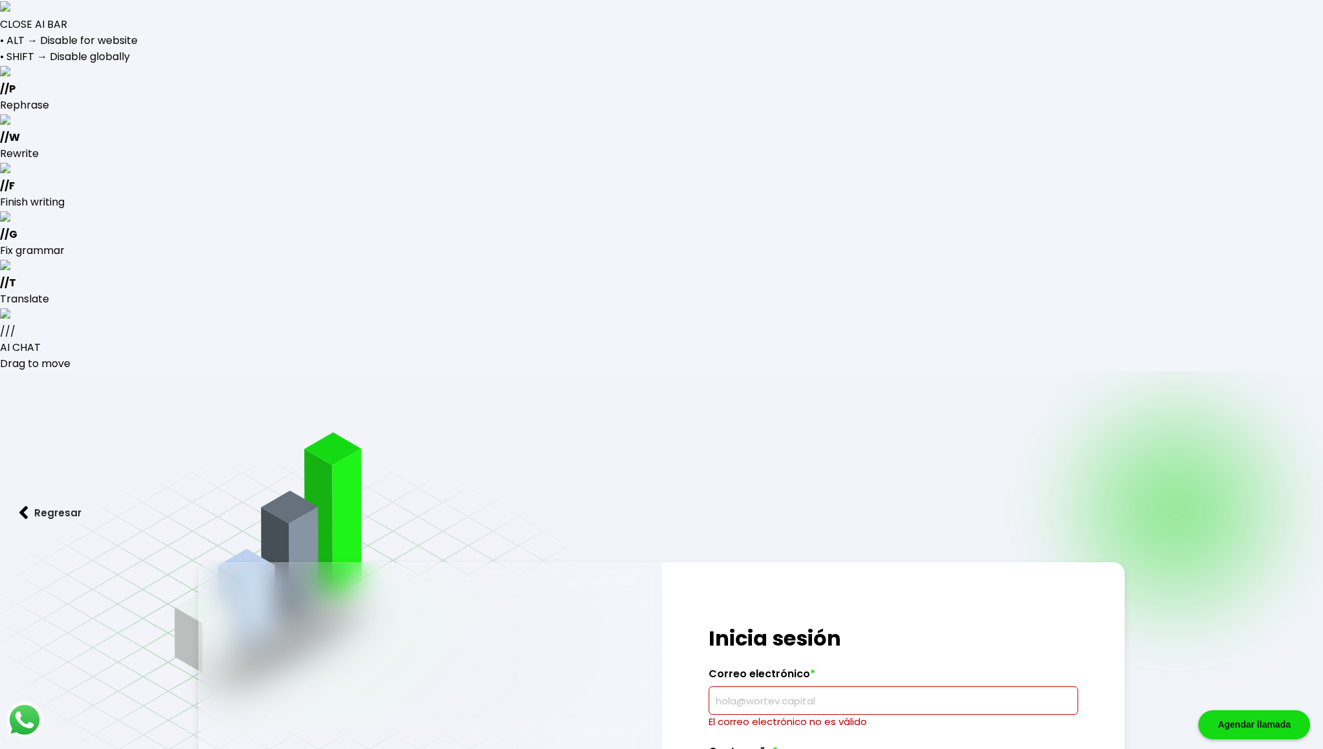  What do you see at coordinates (1254, 724) in the screenshot?
I see `div: Agendar llamada` at bounding box center [1254, 724].